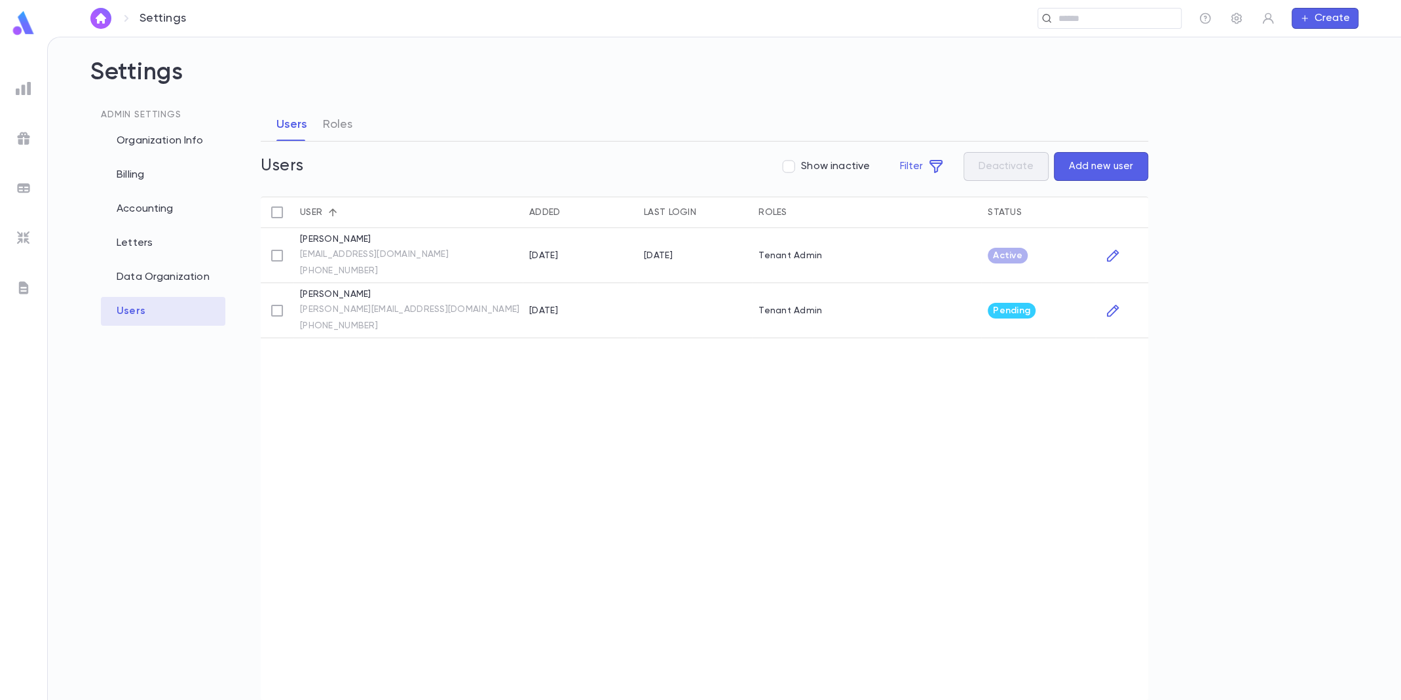 The width and height of the screenshot is (1401, 700). What do you see at coordinates (163, 243) in the screenshot?
I see `div: Letters` at bounding box center [163, 243].